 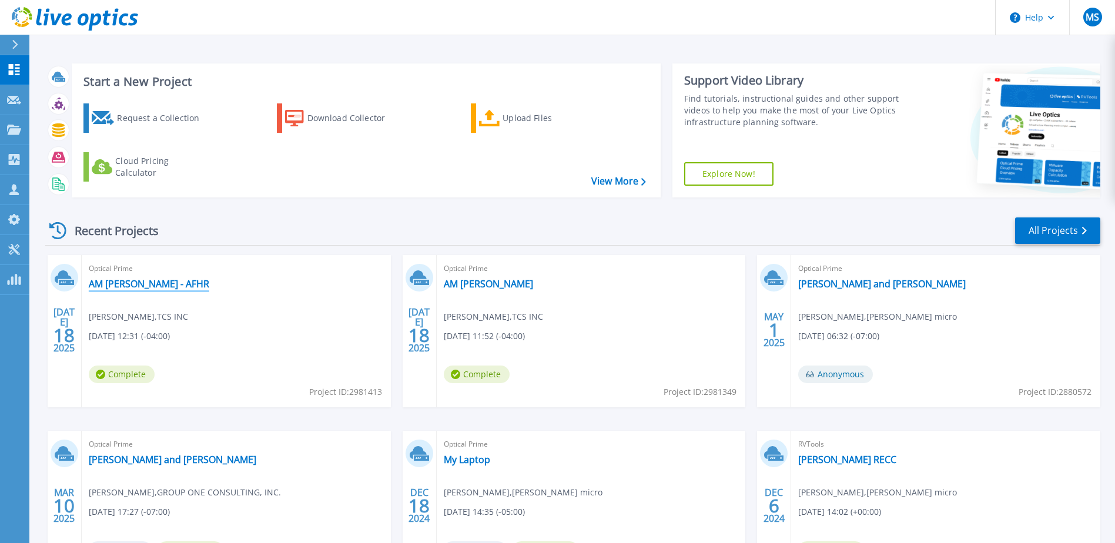 What do you see at coordinates (110, 230) in the screenshot?
I see `div: Recent Projects` at bounding box center [110, 230].